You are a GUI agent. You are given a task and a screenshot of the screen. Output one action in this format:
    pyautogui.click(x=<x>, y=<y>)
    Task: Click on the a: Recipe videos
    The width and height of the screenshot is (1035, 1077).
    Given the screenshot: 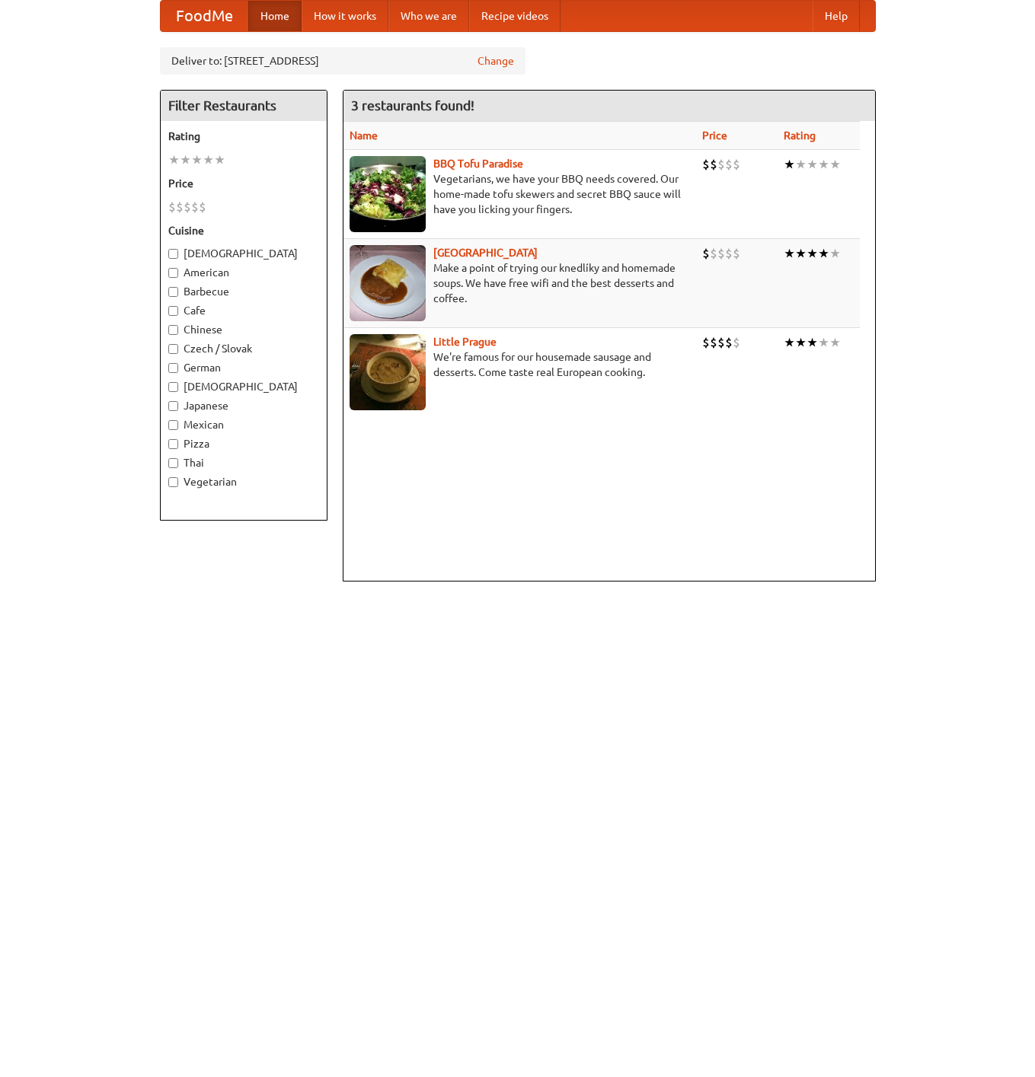 What is the action you would take?
    pyautogui.click(x=515, y=16)
    